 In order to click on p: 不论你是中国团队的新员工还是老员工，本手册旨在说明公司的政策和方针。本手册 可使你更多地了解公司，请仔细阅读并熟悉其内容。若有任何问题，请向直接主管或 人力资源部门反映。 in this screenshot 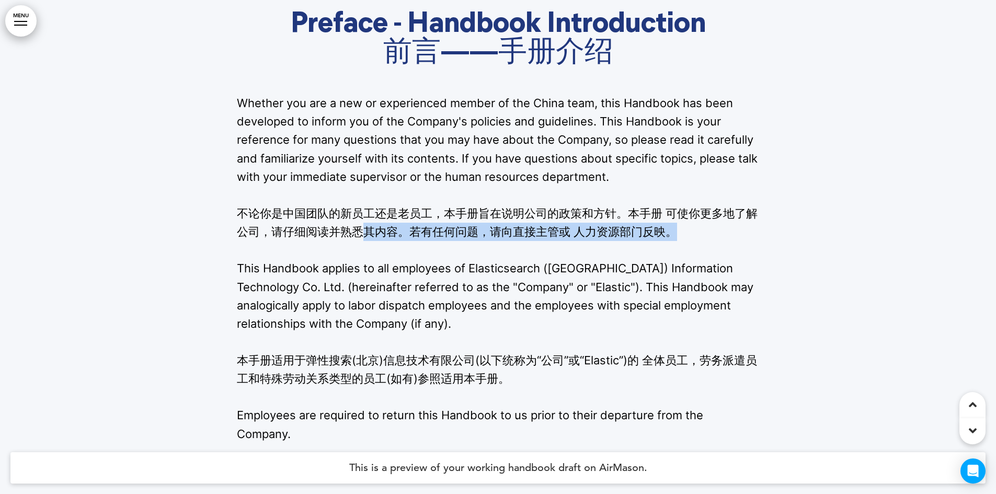, I will do `click(498, 223)`.